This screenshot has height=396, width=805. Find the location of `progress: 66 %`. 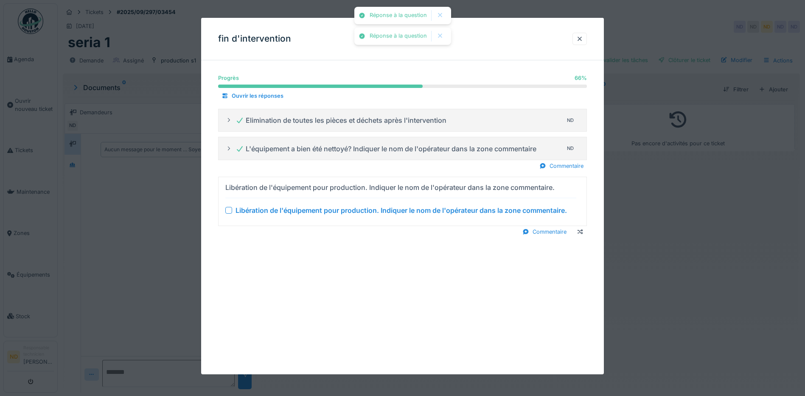

progress: 66 % is located at coordinates (402, 86).